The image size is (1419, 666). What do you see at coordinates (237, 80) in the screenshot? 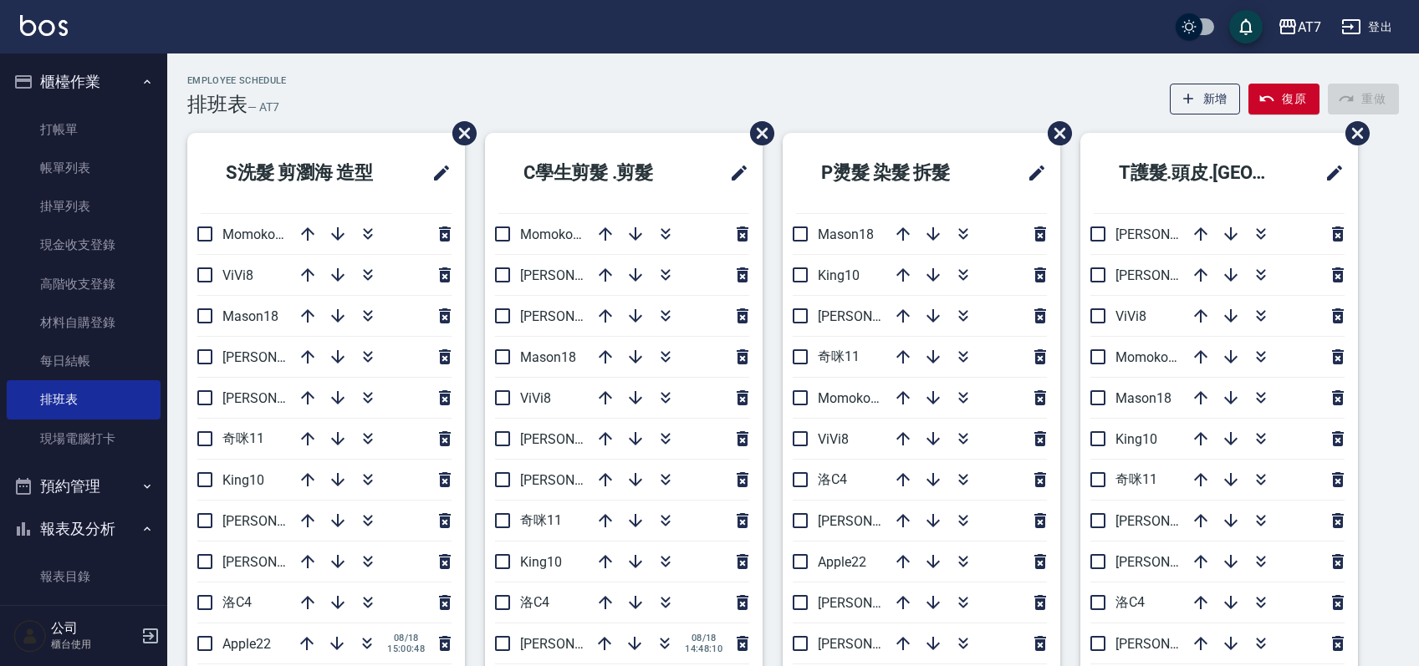
I see `h2: Employee Schedule` at bounding box center [237, 80].